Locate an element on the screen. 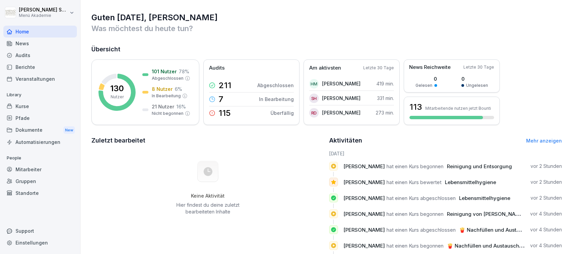  a: Automatisierungen is located at coordinates (40, 142).